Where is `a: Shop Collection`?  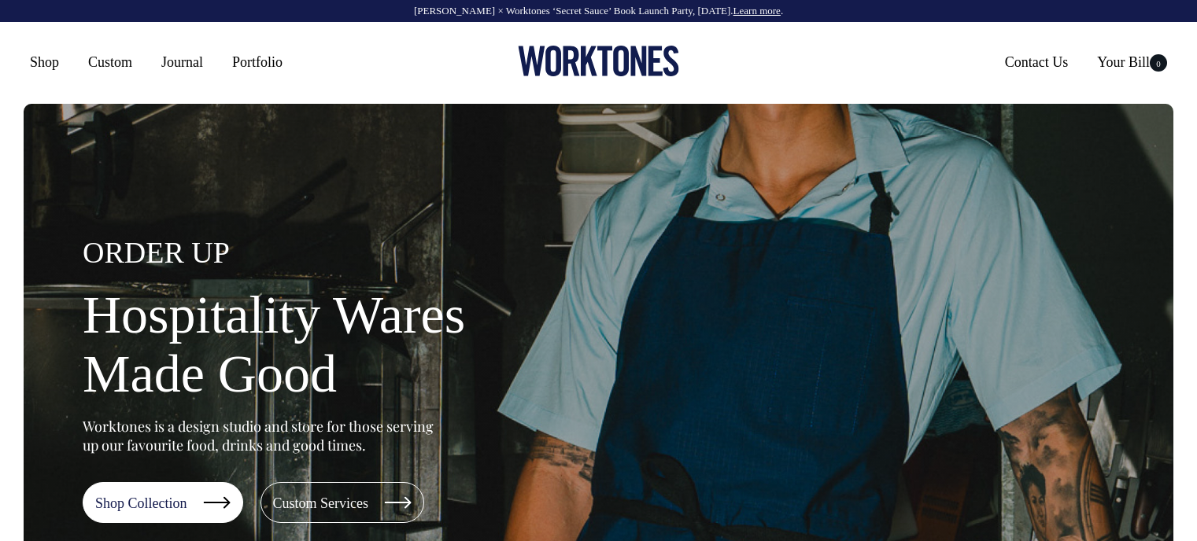 a: Shop Collection is located at coordinates (163, 503).